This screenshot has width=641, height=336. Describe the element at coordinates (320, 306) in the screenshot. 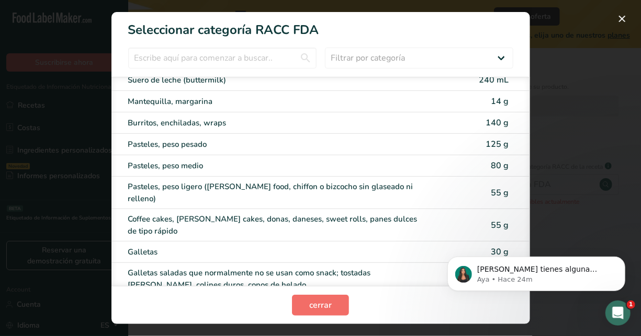

I see `button: cerrar` at that location.